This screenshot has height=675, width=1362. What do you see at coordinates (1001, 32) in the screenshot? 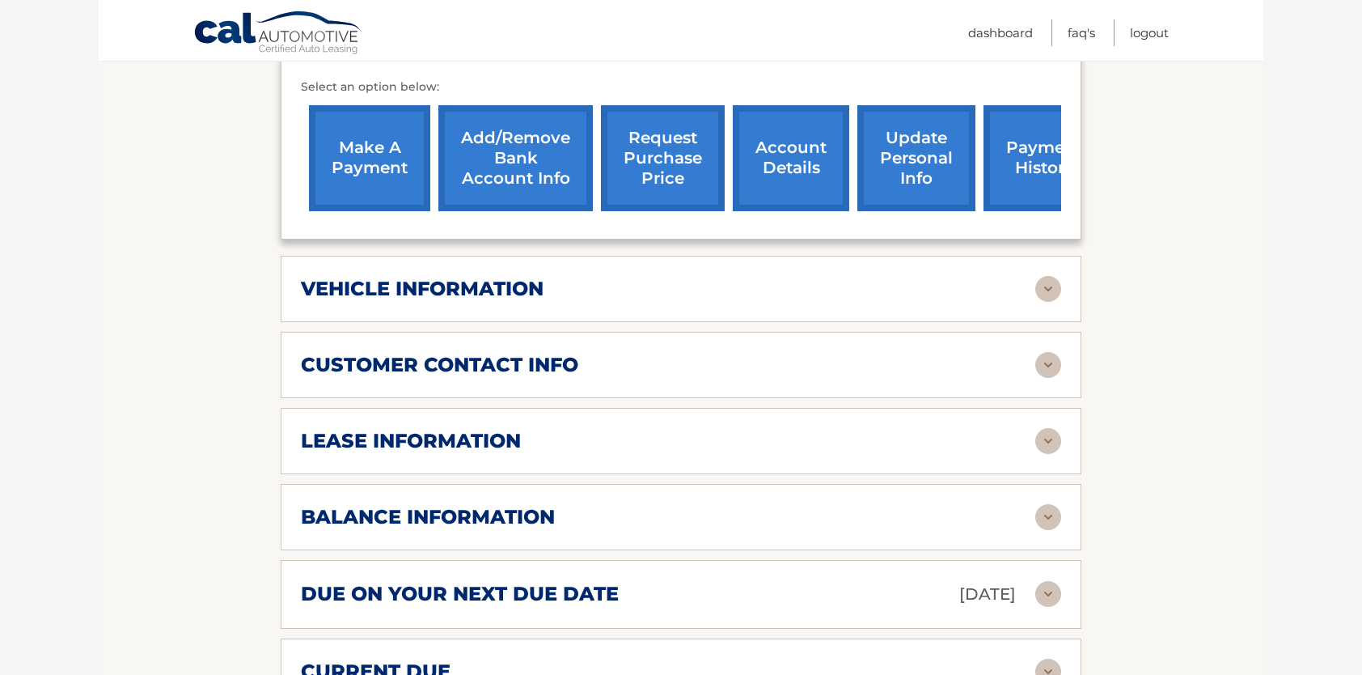
I see `a: Dashboard` at bounding box center [1001, 32].